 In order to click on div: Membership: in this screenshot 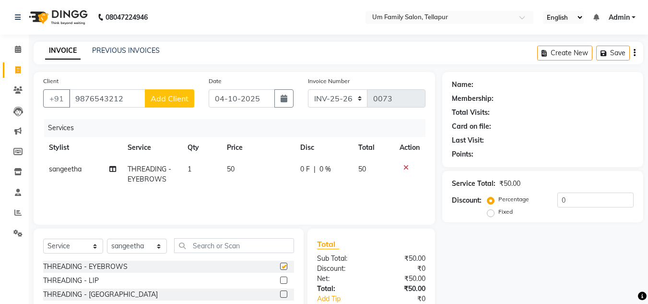, I will do `click(473, 98)`.